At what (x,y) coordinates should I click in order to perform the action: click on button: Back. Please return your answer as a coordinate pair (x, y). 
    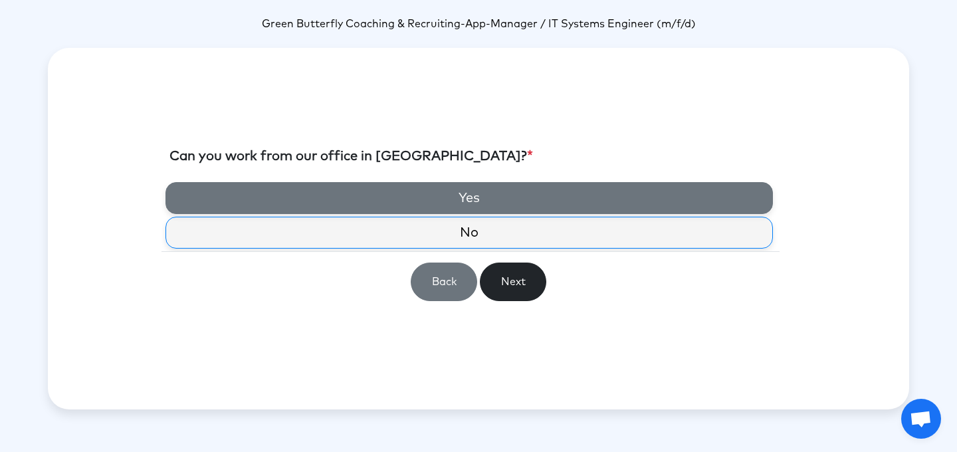
    Looking at the image, I should click on (444, 282).